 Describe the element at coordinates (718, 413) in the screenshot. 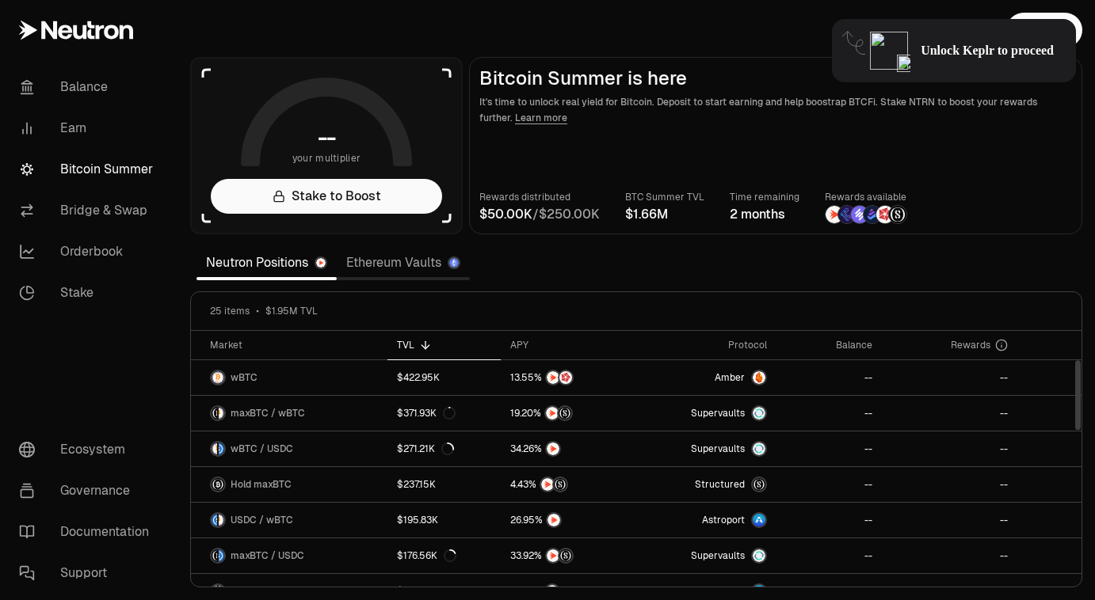

I see `span: Supervaults` at that location.